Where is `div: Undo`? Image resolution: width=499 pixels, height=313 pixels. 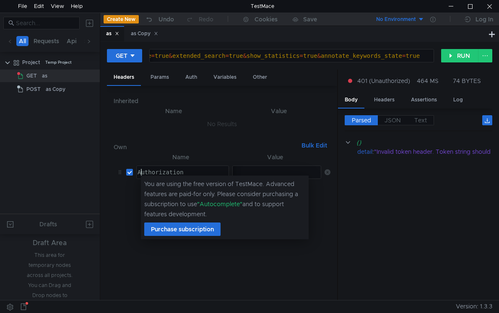 div: Undo is located at coordinates (166, 19).